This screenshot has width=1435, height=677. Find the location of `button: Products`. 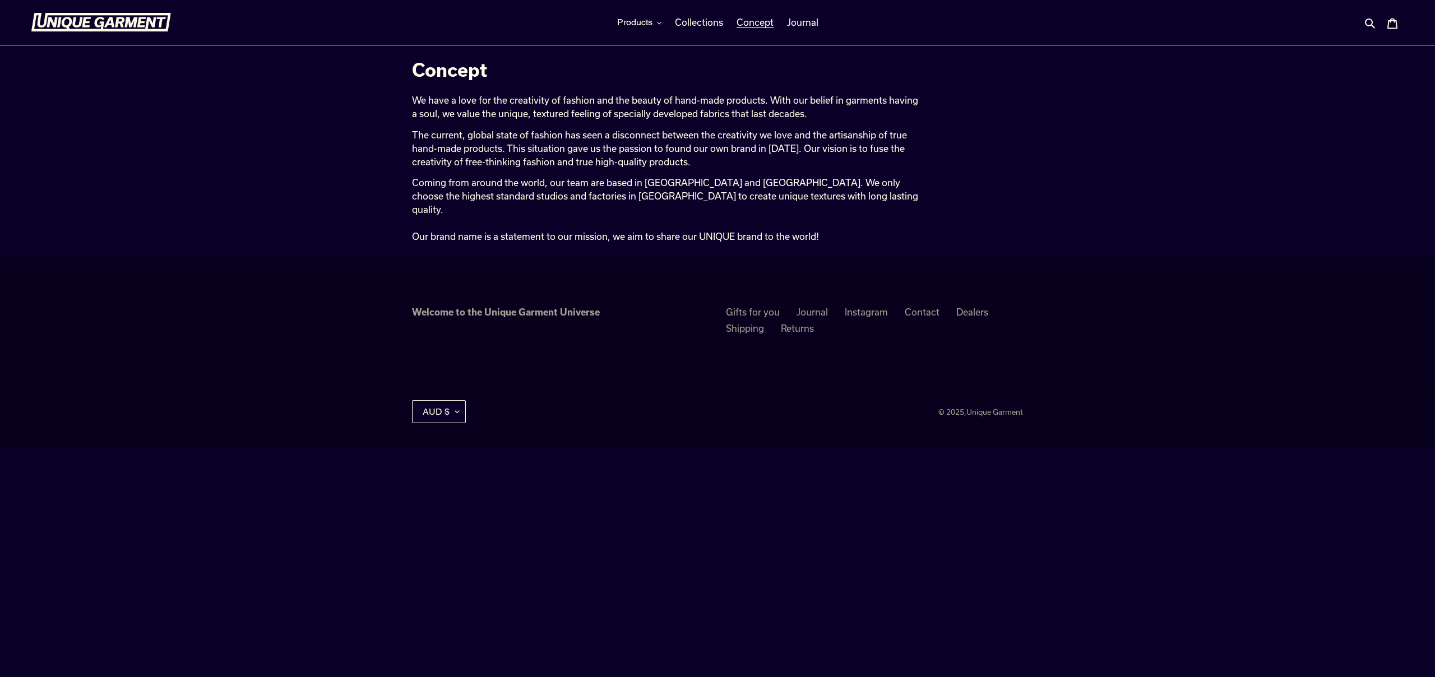

button: Products is located at coordinates (639, 22).